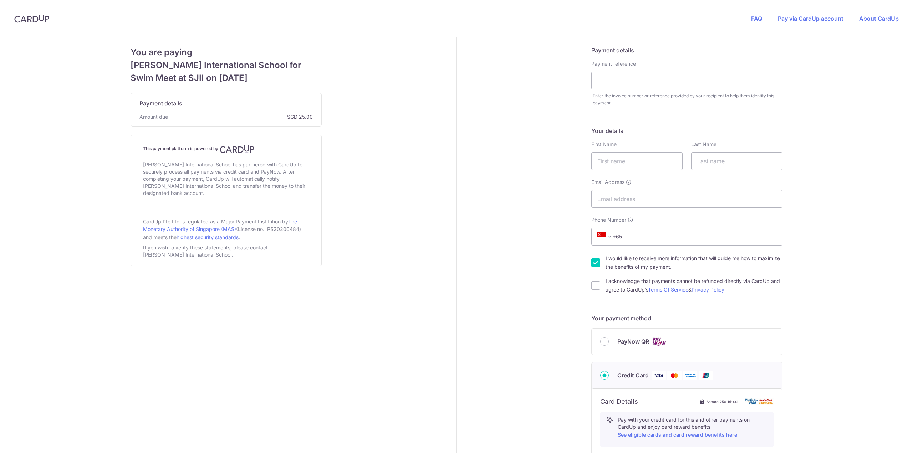 This screenshot has width=913, height=453. Describe the element at coordinates (810, 19) in the screenshot. I see `a: Pay via CardUp account` at that location.